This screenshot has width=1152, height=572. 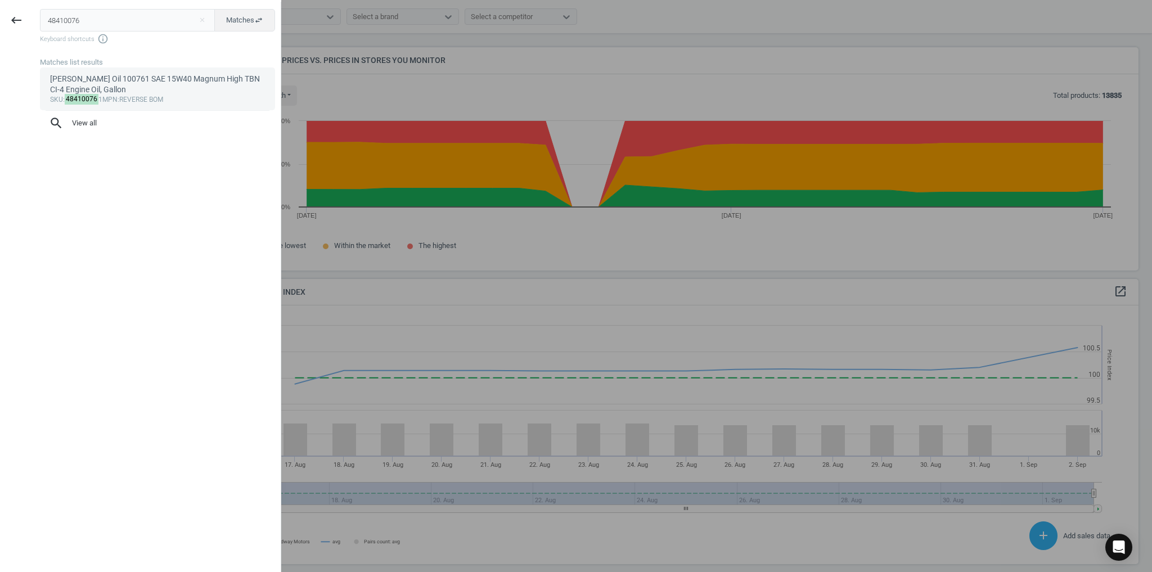 What do you see at coordinates (16, 20) in the screenshot?
I see `i: keyboard_backspace` at bounding box center [16, 20].